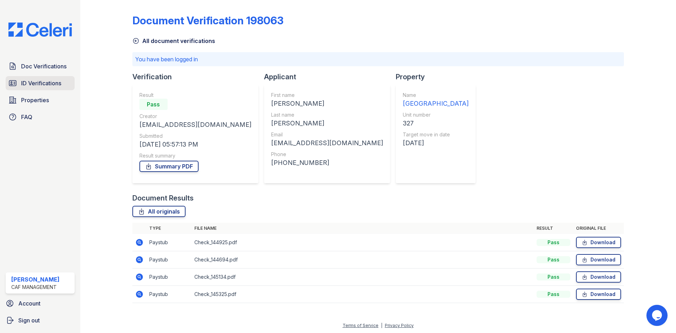  Describe the element at coordinates (198, 77) in the screenshot. I see `div: Verification` at that location.